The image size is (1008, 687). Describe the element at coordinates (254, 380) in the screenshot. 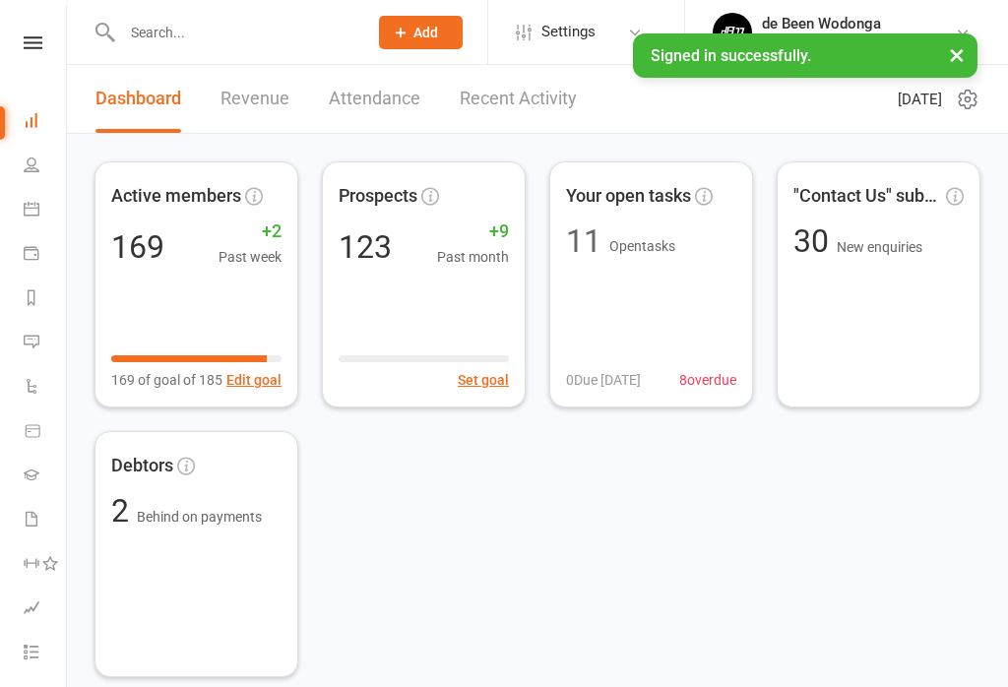

I see `button: Edit goal` at that location.